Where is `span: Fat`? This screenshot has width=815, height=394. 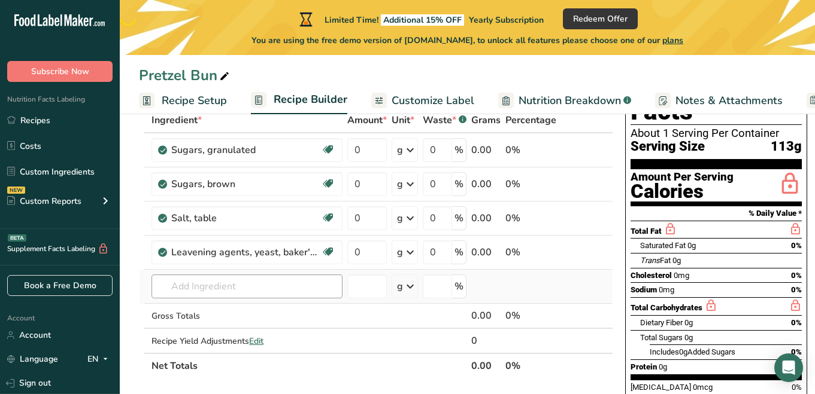
span: Fat is located at coordinates (655, 260).